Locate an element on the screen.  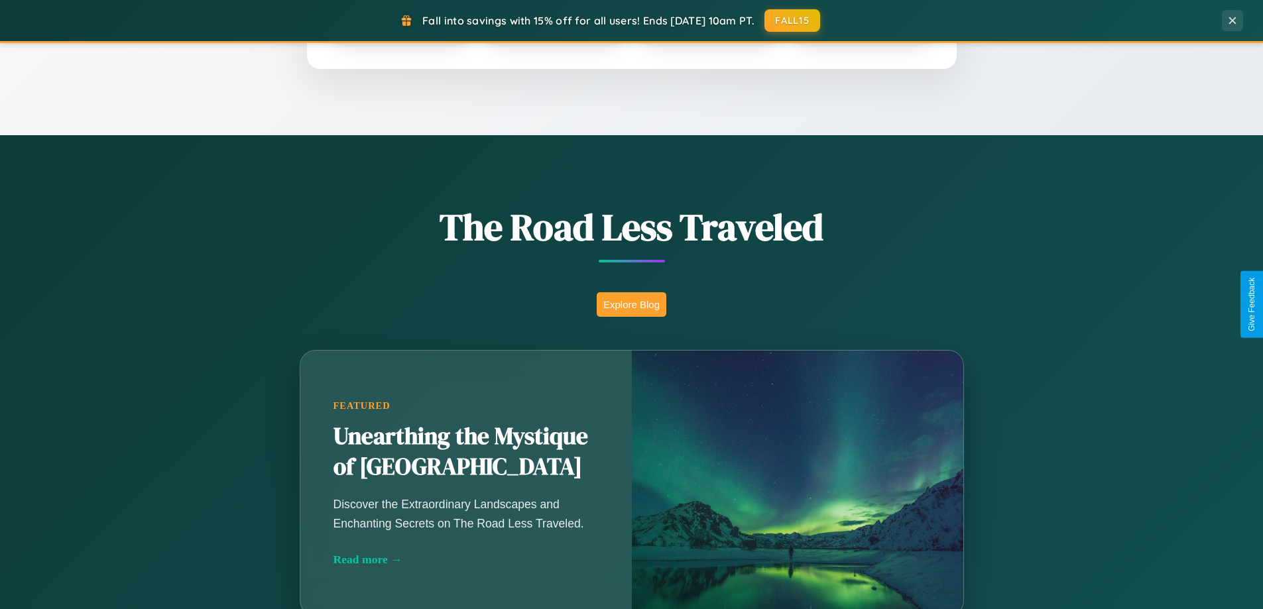
div: Featured is located at coordinates (466, 406).